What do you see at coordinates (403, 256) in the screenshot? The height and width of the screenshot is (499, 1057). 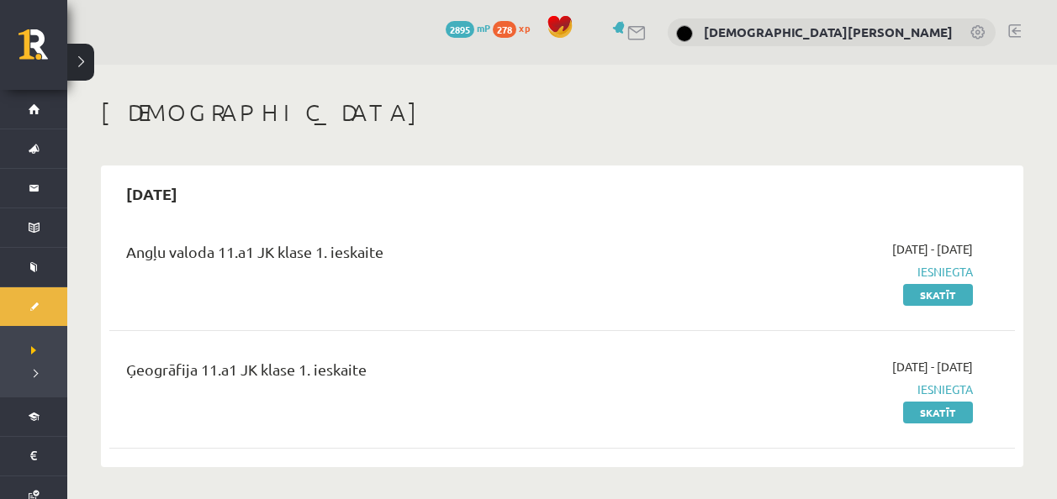 I see `div: Angļu valoda 11.a1 JK klase 1. ieskaite` at bounding box center [403, 256].